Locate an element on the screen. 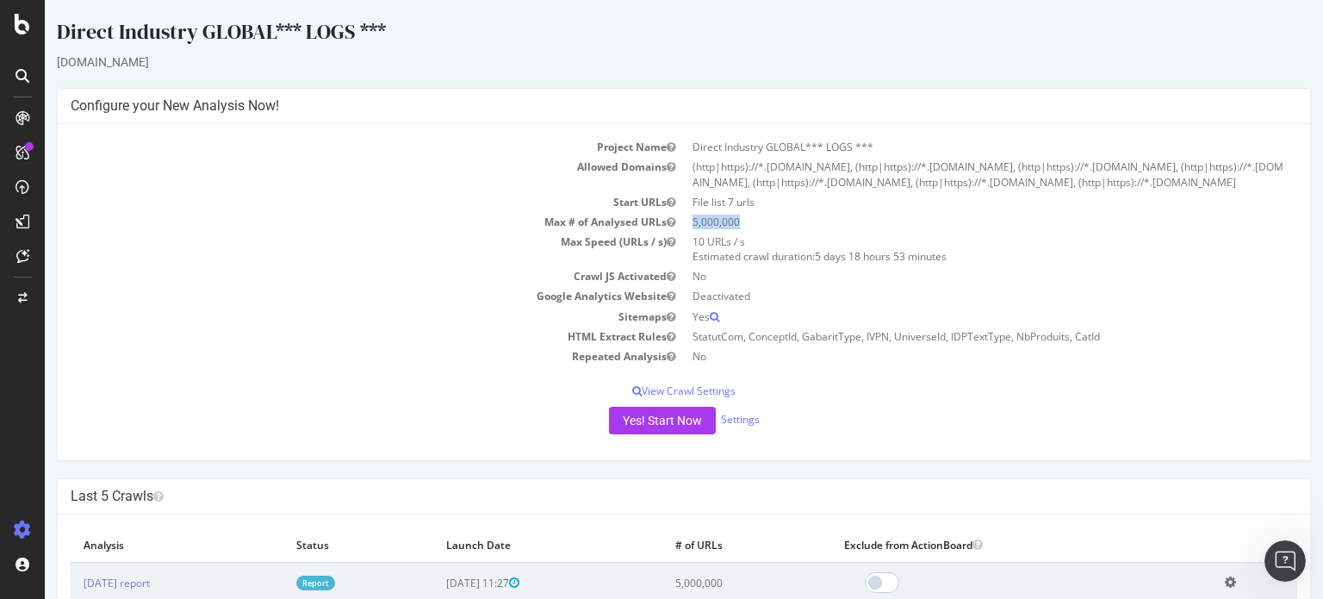 This screenshot has height=599, width=1323. td: 10 URLs / s Estimated crawl duration: is located at coordinates (946, 249).